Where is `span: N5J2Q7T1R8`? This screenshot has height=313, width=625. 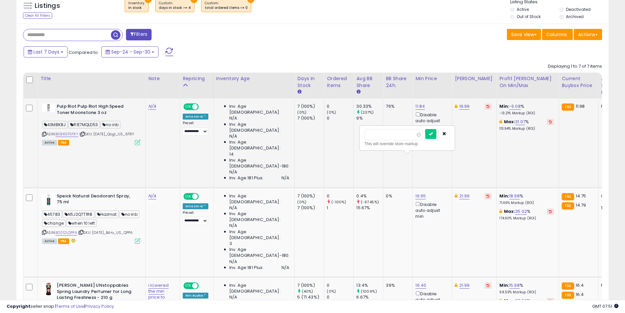 span: N5J2Q7T1R8 is located at coordinates (78, 214).